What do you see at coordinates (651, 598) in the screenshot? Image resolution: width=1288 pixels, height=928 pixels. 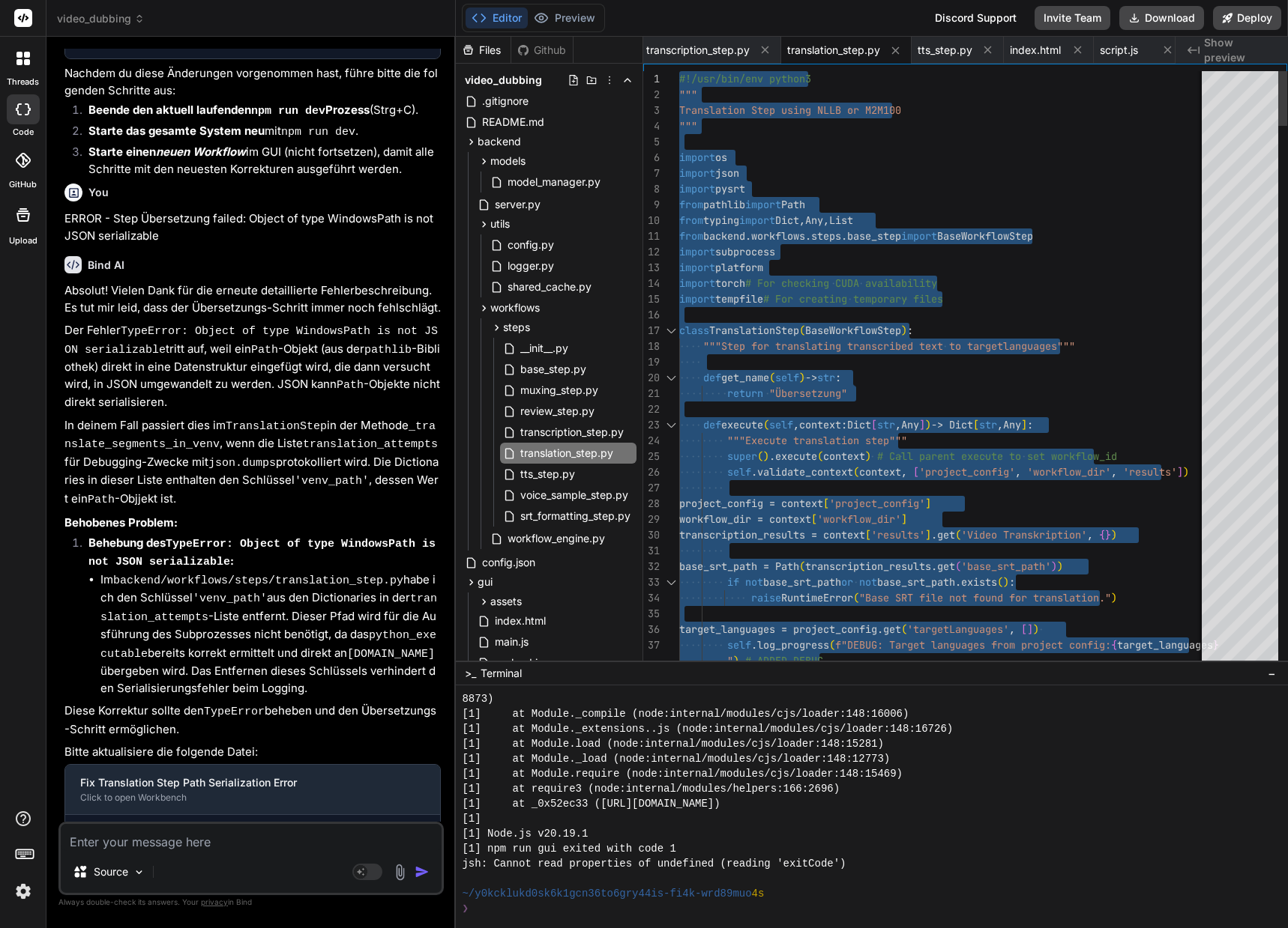 I see `div: 34` at bounding box center [651, 598].